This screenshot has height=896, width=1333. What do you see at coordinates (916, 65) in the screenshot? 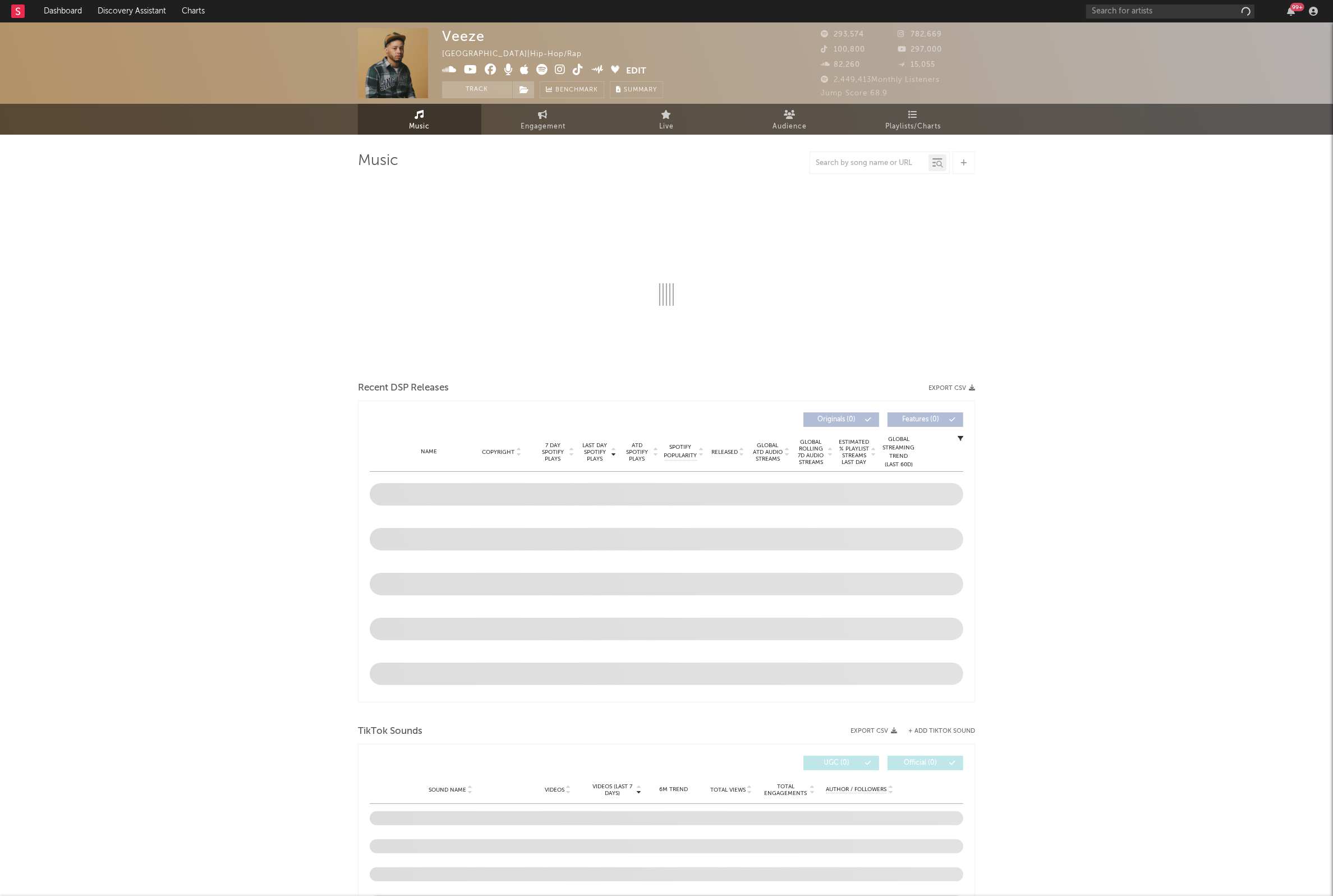
I see `span: 15,055` at bounding box center [916, 65].